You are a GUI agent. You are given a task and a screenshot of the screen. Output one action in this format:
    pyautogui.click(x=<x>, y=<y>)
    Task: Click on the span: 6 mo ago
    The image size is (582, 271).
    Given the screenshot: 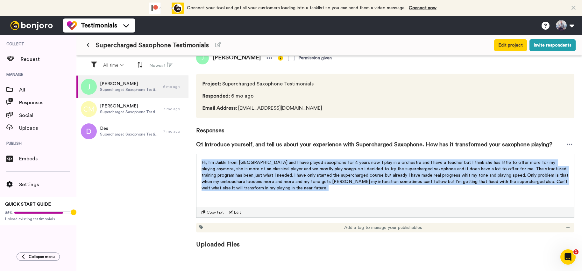 What is the action you would take?
    pyautogui.click(x=262, y=96)
    